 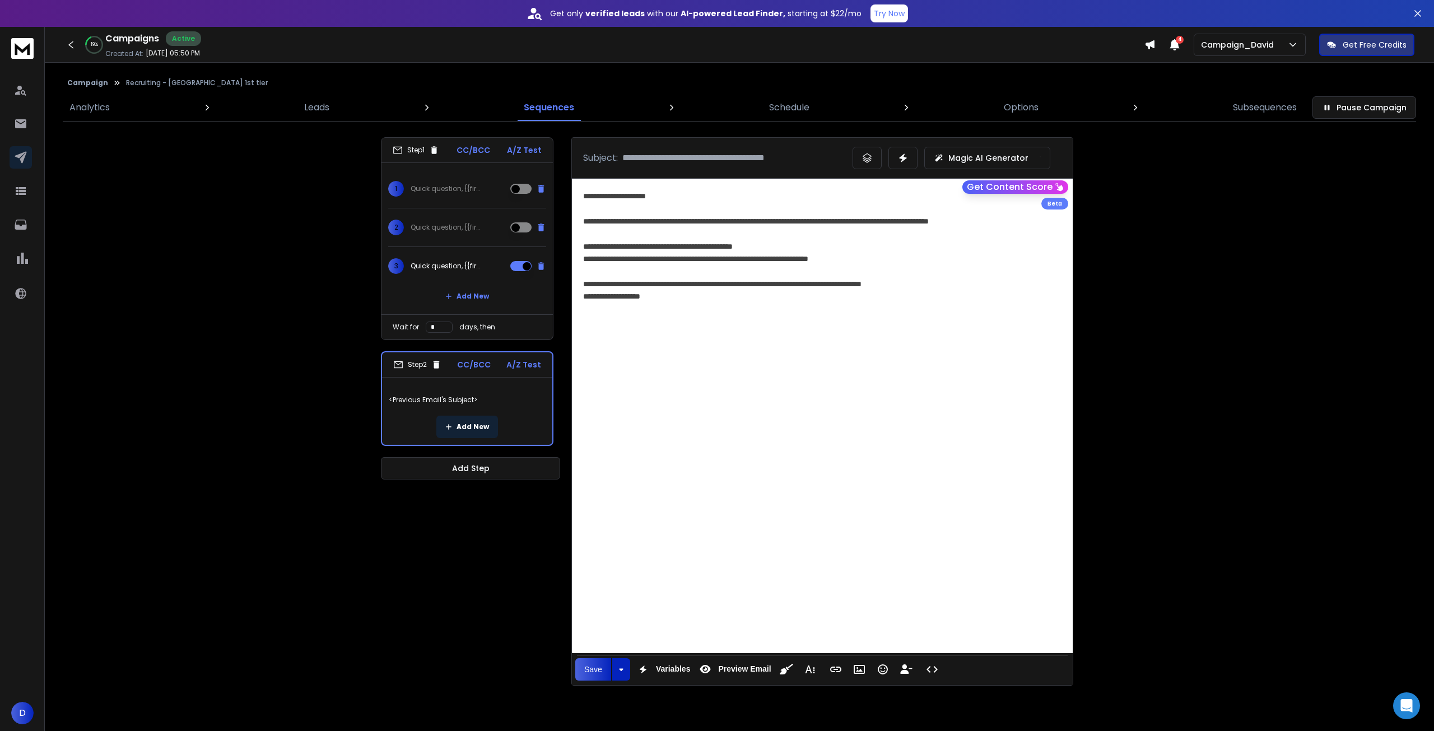 What do you see at coordinates (467, 239) in the screenshot?
I see `li: Step1CC/BCCA/Z Test1Quick question, {{firstName}}2Quick question, {{firstName}}3Quick question, {...` at bounding box center [467, 239].